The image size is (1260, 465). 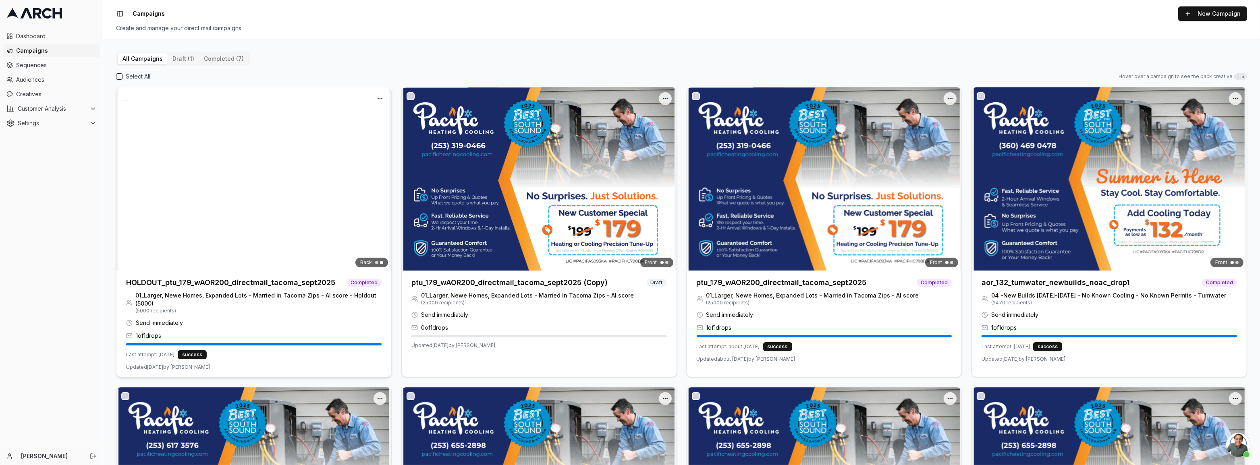 What do you see at coordinates (657, 283) in the screenshot?
I see `span: Draft` at bounding box center [657, 283].